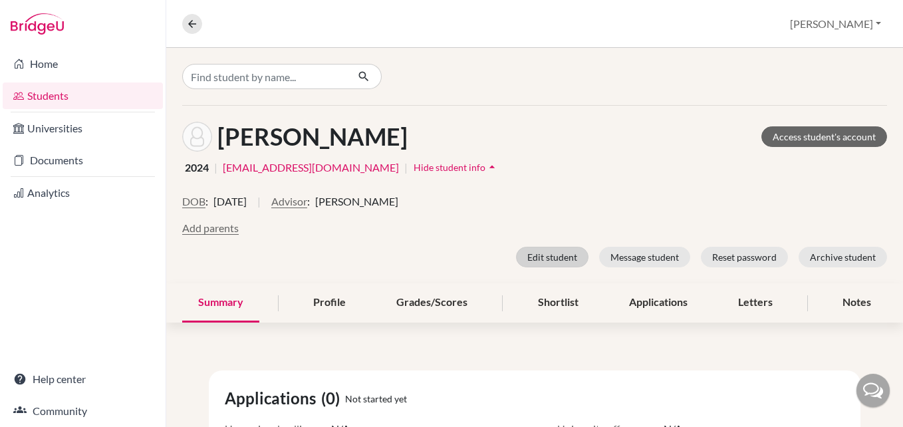 The image size is (903, 427). What do you see at coordinates (273, 398) in the screenshot?
I see `span: Applications` at bounding box center [273, 398].